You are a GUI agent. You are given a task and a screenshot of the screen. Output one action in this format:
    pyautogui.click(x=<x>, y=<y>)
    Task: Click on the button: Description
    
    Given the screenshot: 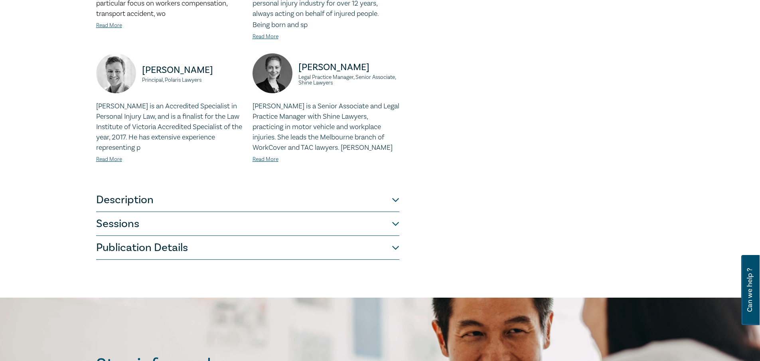 What is the action you would take?
    pyautogui.click(x=248, y=200)
    